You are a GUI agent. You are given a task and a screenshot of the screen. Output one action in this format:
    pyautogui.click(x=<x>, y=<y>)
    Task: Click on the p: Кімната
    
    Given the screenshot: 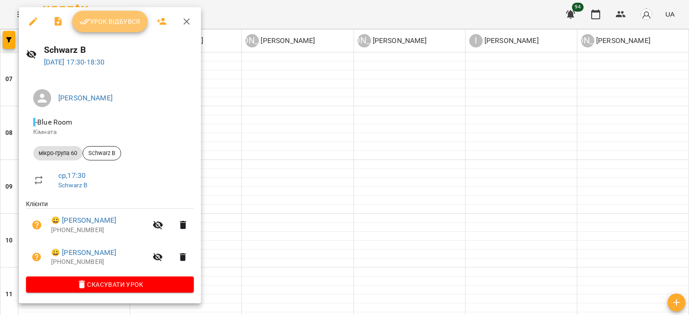 What is the action you would take?
    pyautogui.click(x=110, y=132)
    